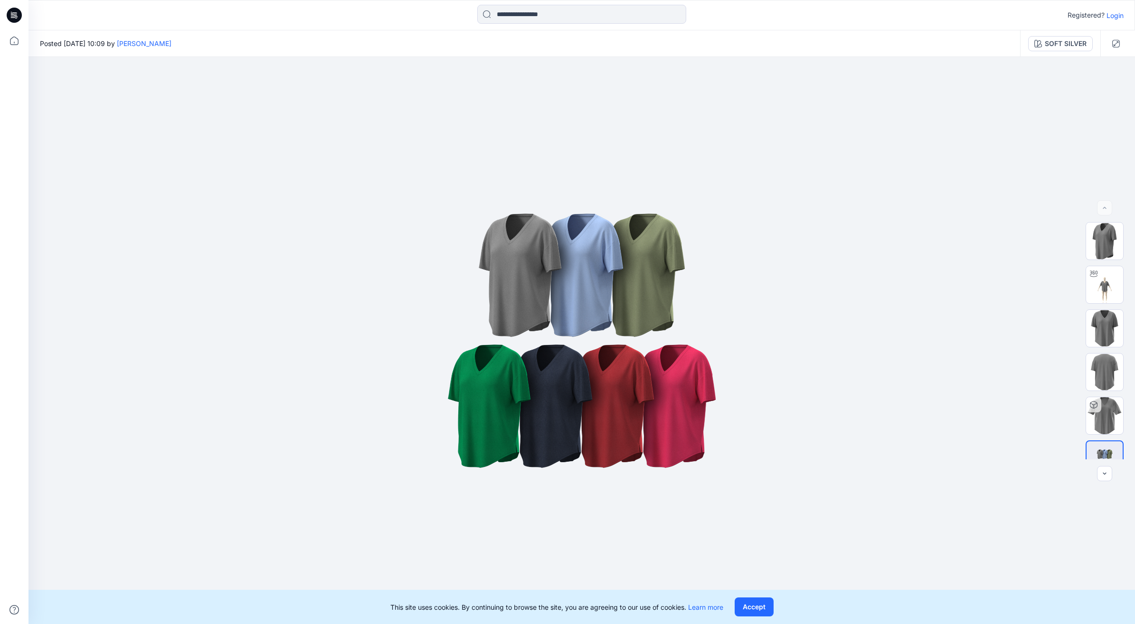  Describe the element at coordinates (1105, 460) in the screenshot. I see `img: All colorways` at that location.